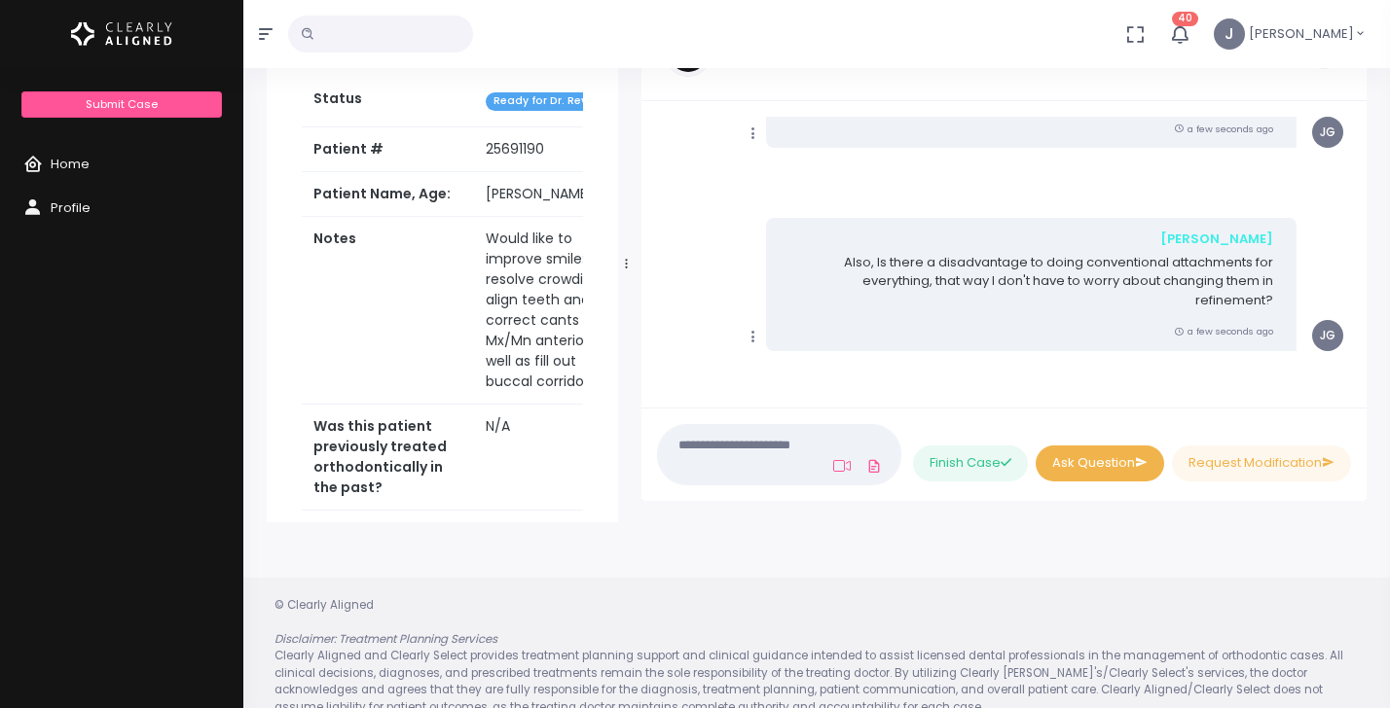 The image size is (1390, 708). I want to click on span: Ready for Dr. Review, so click(549, 101).